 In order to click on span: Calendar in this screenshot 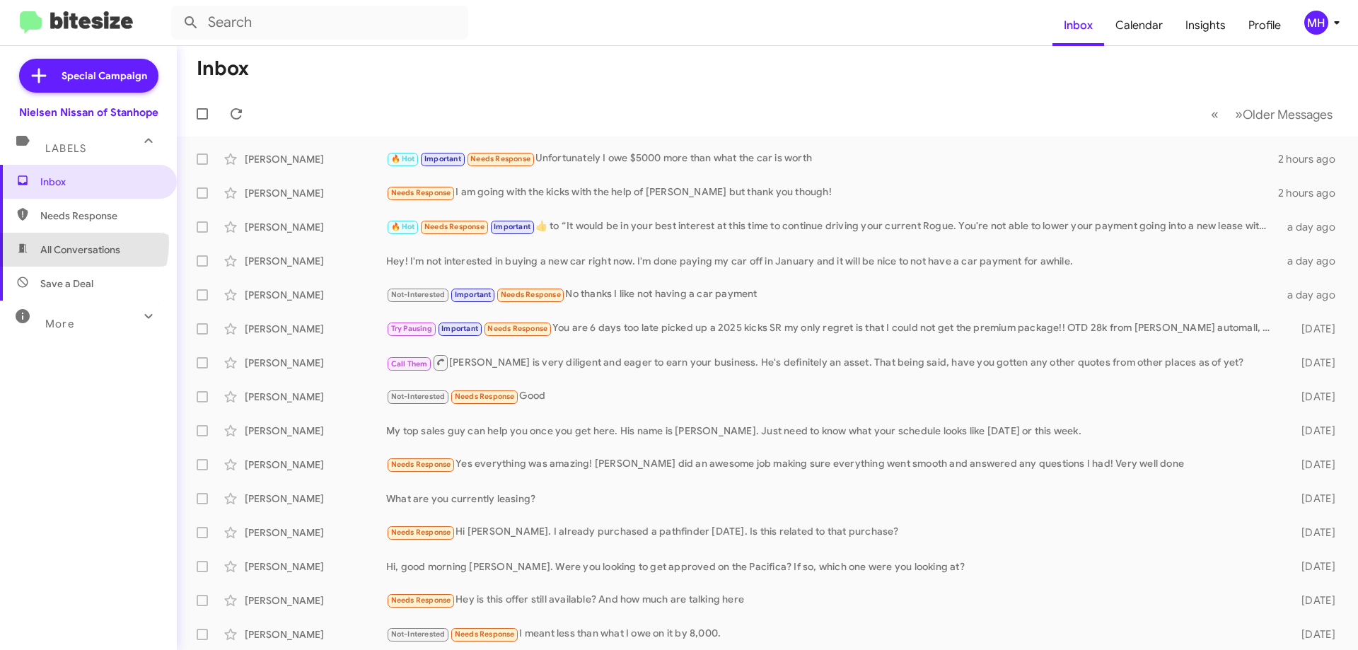, I will do `click(1139, 25)`.